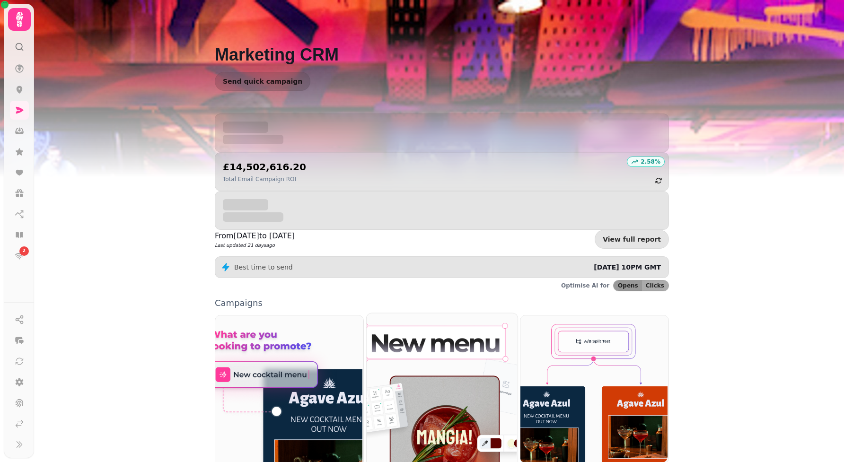 The image size is (844, 462). Describe the element at coordinates (24, 251) in the screenshot. I see `span: 2` at that location.